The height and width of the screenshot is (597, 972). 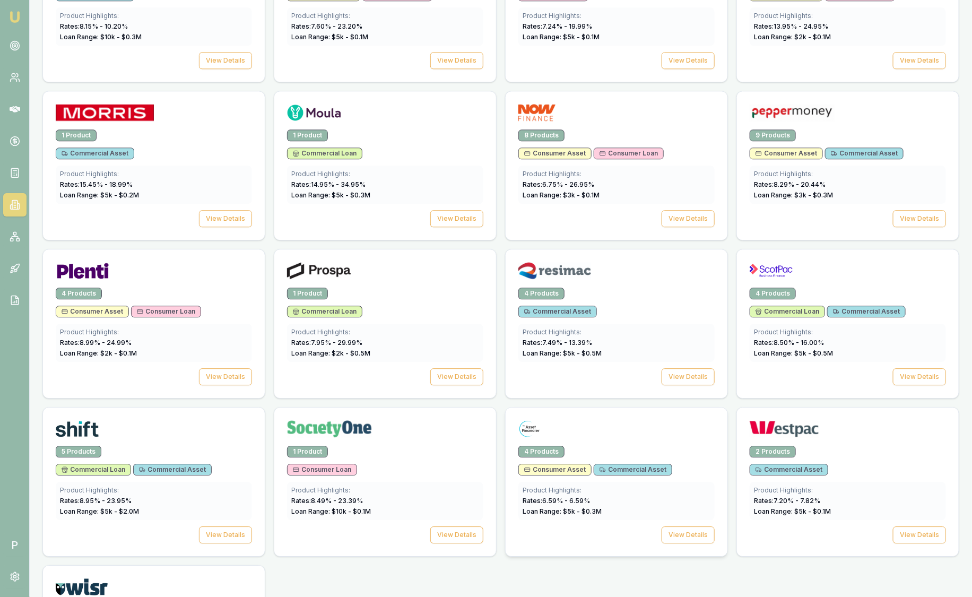 What do you see at coordinates (330, 429) in the screenshot?
I see `img: Society One logo` at bounding box center [330, 429].